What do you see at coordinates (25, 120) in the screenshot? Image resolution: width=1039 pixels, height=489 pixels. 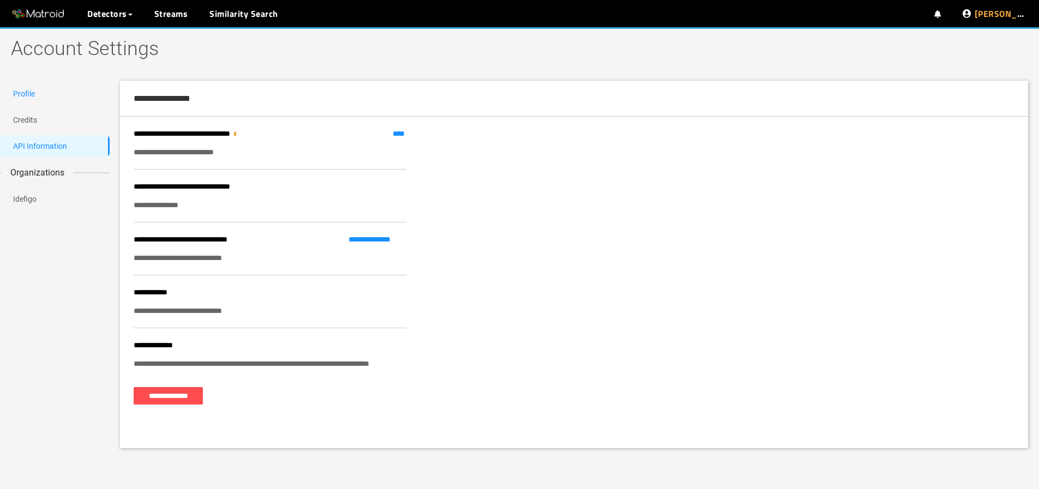 I see `a: Credits` at bounding box center [25, 120].